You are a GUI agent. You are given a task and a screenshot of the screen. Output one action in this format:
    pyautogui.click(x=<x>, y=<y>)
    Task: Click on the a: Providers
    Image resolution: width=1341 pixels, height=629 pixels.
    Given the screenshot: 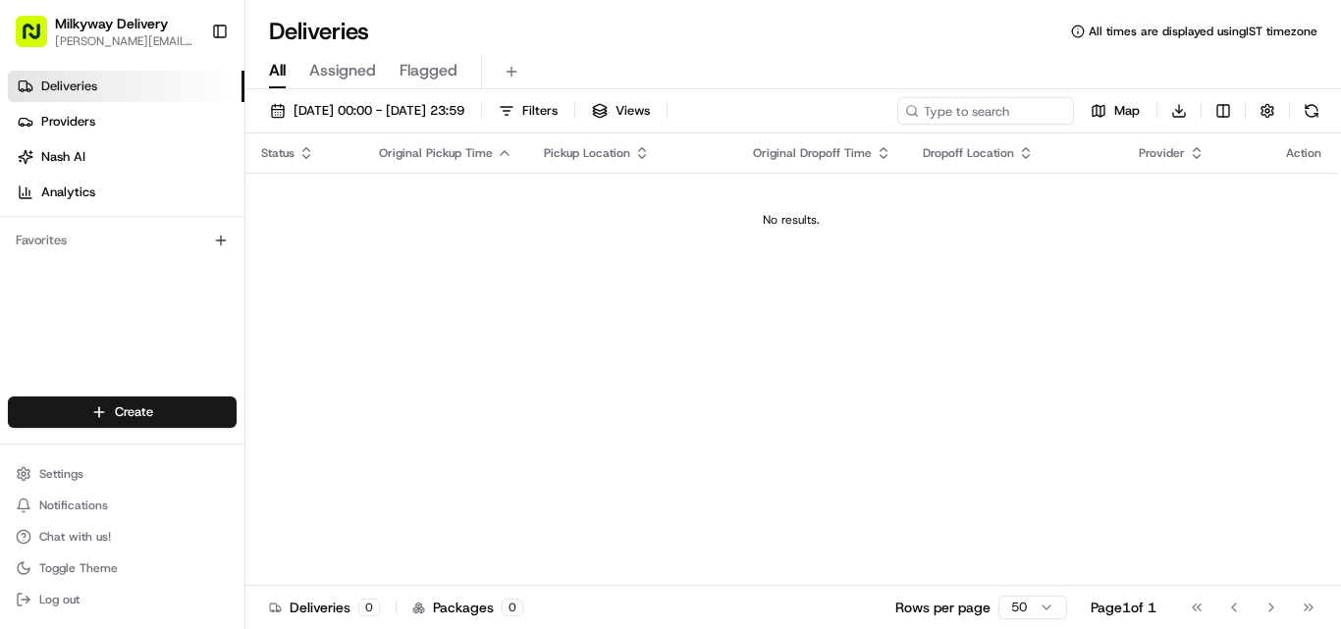 What is the action you would take?
    pyautogui.click(x=126, y=122)
    